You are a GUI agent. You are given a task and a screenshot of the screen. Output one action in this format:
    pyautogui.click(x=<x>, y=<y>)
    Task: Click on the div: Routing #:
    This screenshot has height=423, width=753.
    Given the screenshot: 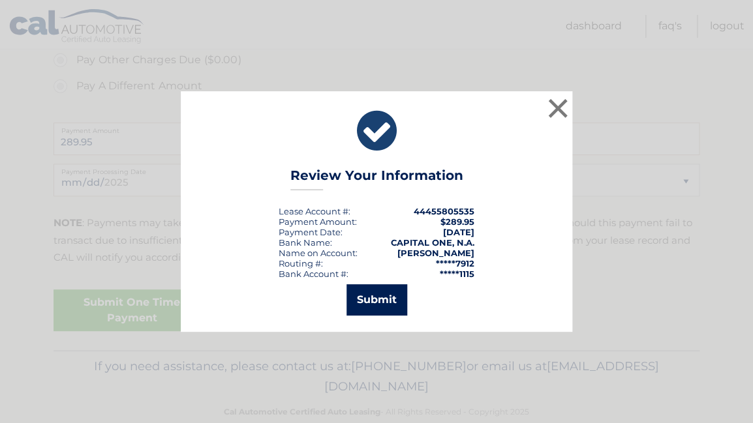 What is the action you would take?
    pyautogui.click(x=301, y=263)
    